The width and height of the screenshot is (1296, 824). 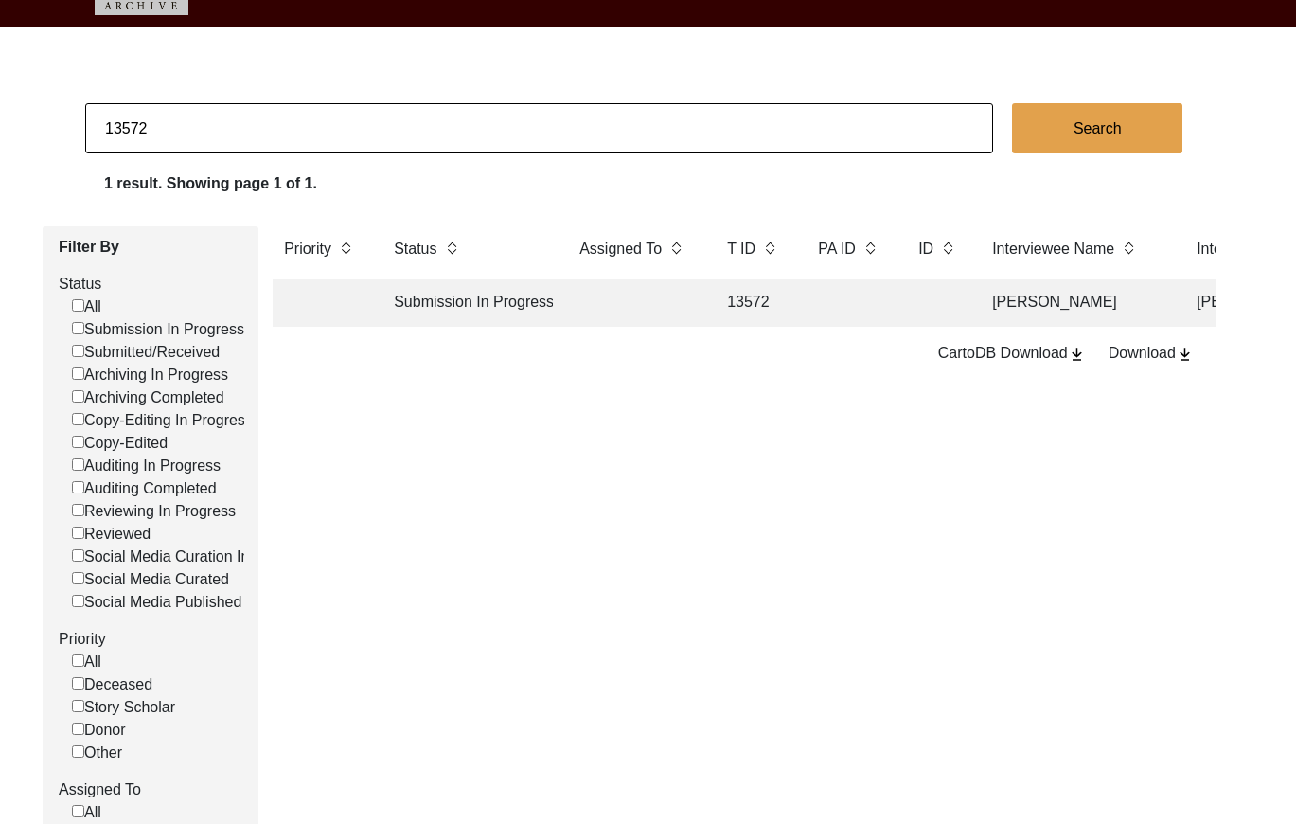 What do you see at coordinates (158, 330) in the screenshot?
I see `label: Submission In Progress` at bounding box center [158, 330].